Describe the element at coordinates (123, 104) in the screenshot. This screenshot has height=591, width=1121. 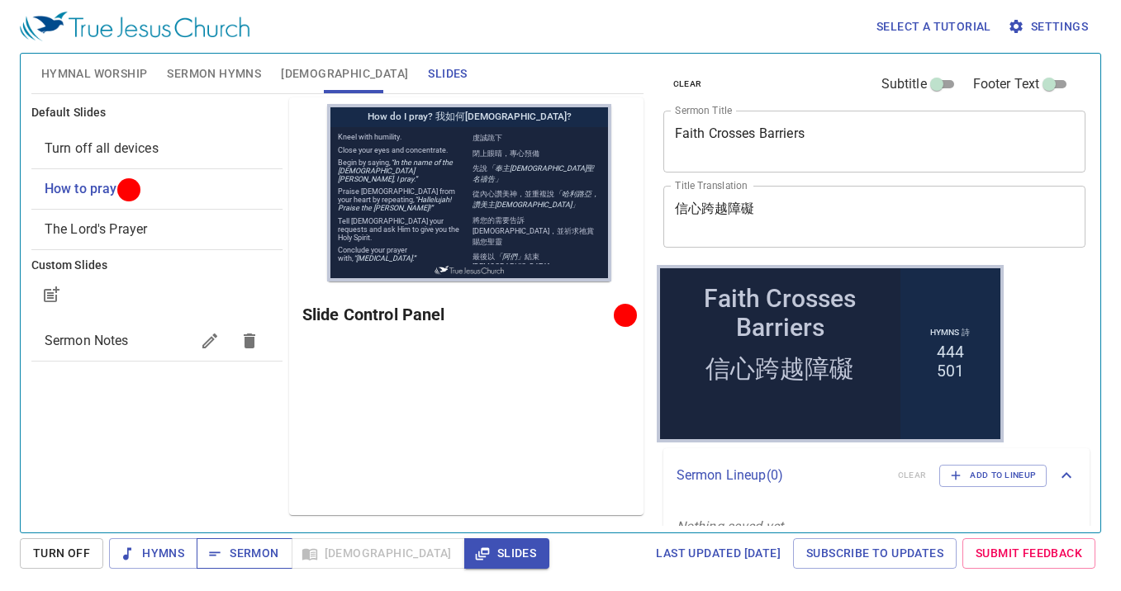
I see `div: 信心跨越障礙` at that location.